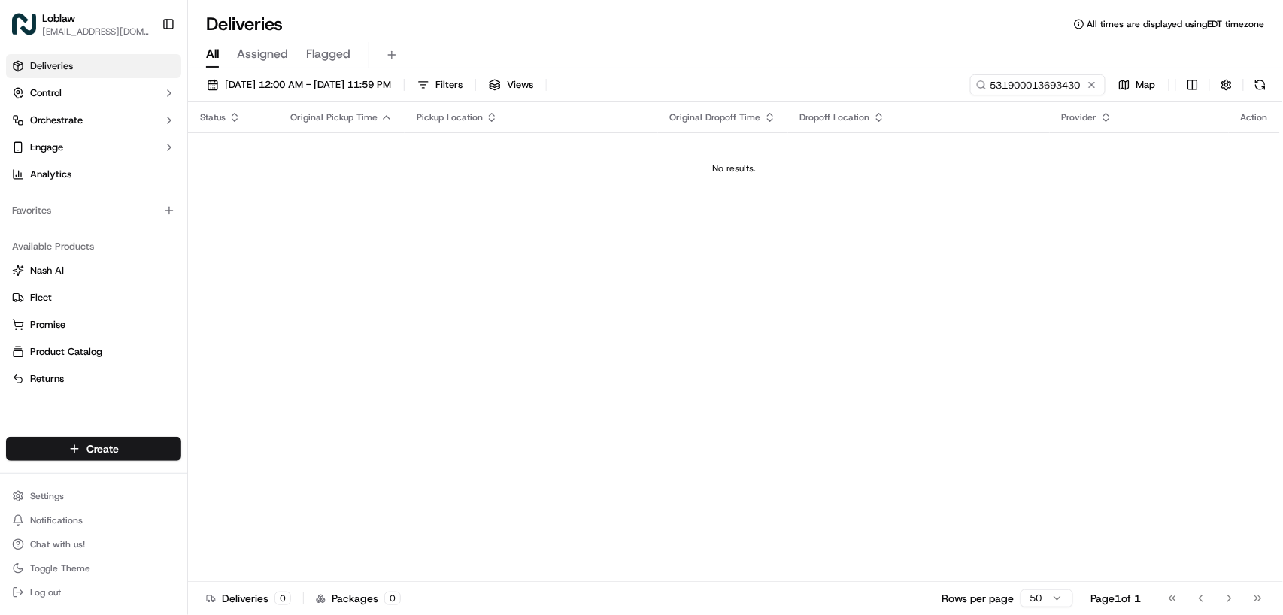  What do you see at coordinates (93, 298) in the screenshot?
I see `button: Fleet` at bounding box center [93, 298].